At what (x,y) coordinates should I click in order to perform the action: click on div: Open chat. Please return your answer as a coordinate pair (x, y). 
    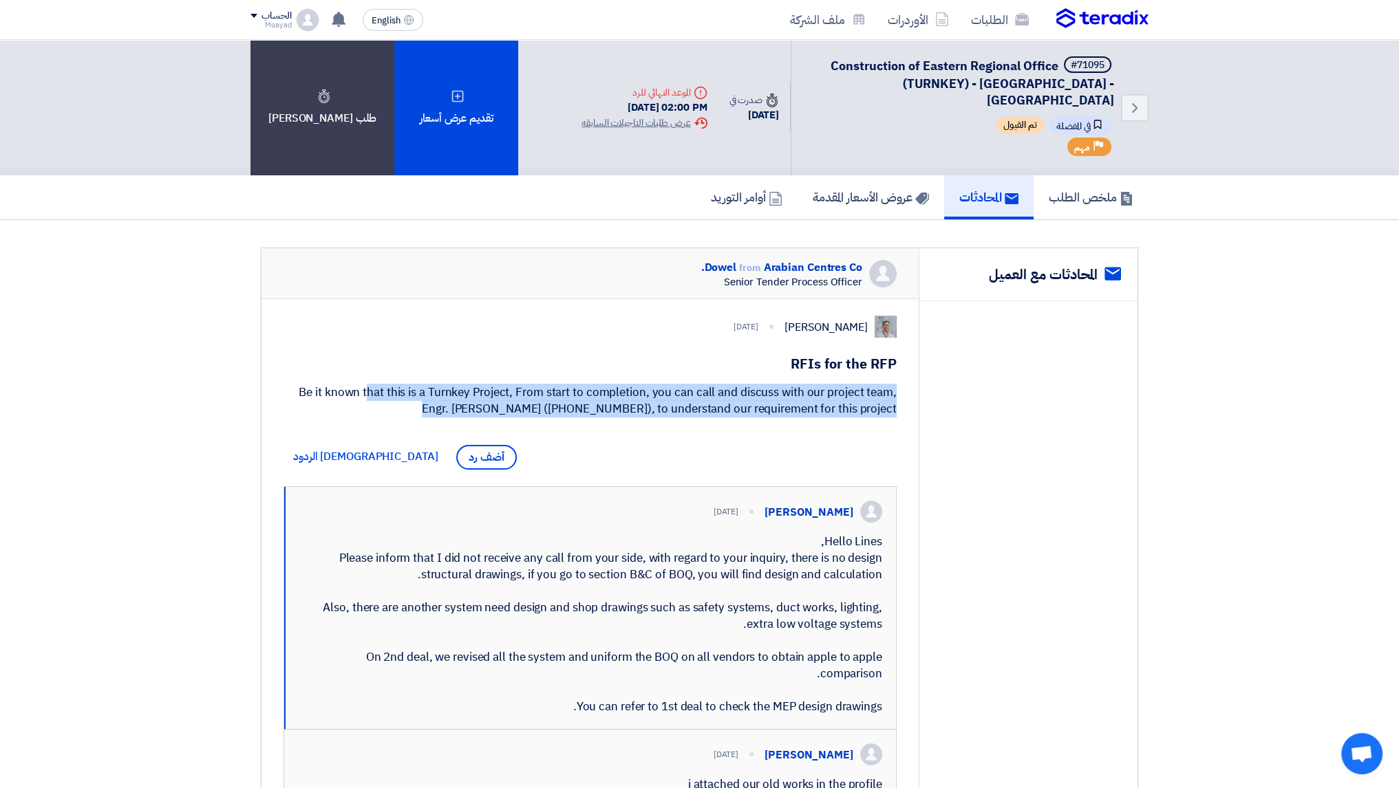
    Looking at the image, I should click on (1361, 754).